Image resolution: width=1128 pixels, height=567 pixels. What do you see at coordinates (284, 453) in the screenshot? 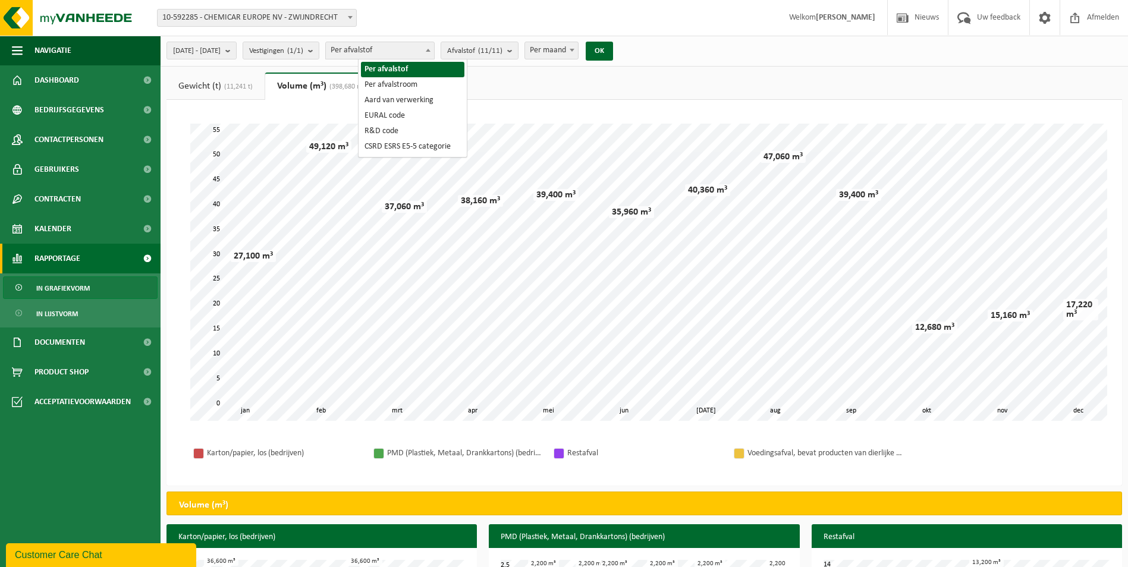
I see `div: Karton/papier, los (bedrijven)` at bounding box center [284, 453].